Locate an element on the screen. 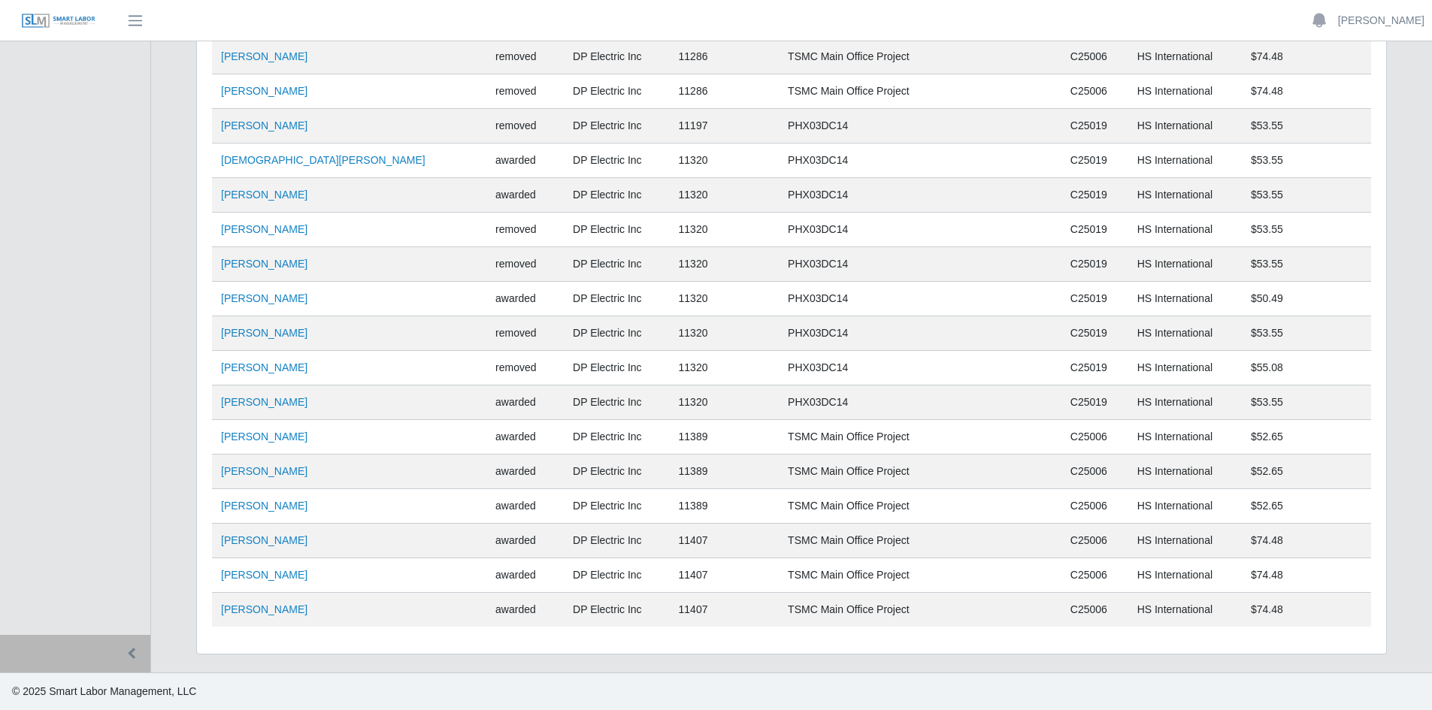 The height and width of the screenshot is (710, 1432). td: 11286 is located at coordinates (724, 92).